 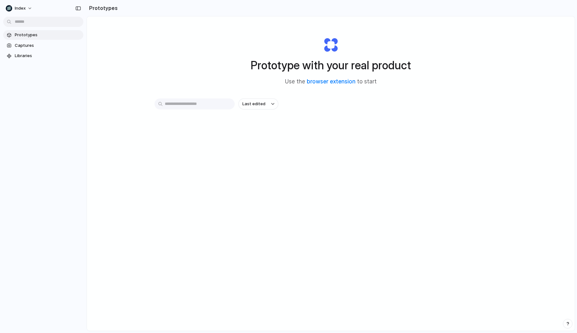 What do you see at coordinates (254, 104) in the screenshot?
I see `span: Last edited` at bounding box center [254, 104].